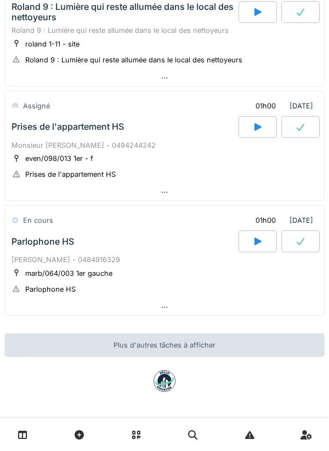 The image size is (329, 451). What do you see at coordinates (164, 345) in the screenshot?
I see `div: Plus d'autres tâches à afficher` at bounding box center [164, 345].